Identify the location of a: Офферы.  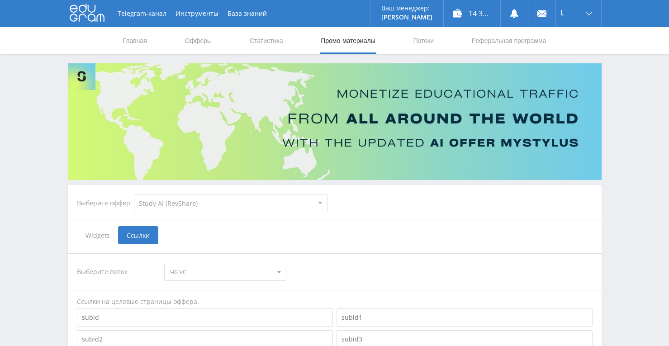
(199, 41).